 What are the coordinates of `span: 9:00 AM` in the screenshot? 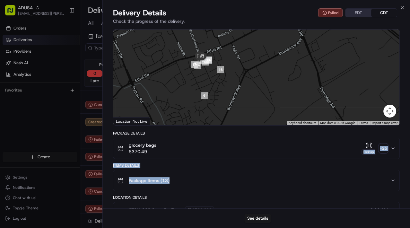 It's located at (378, 209).